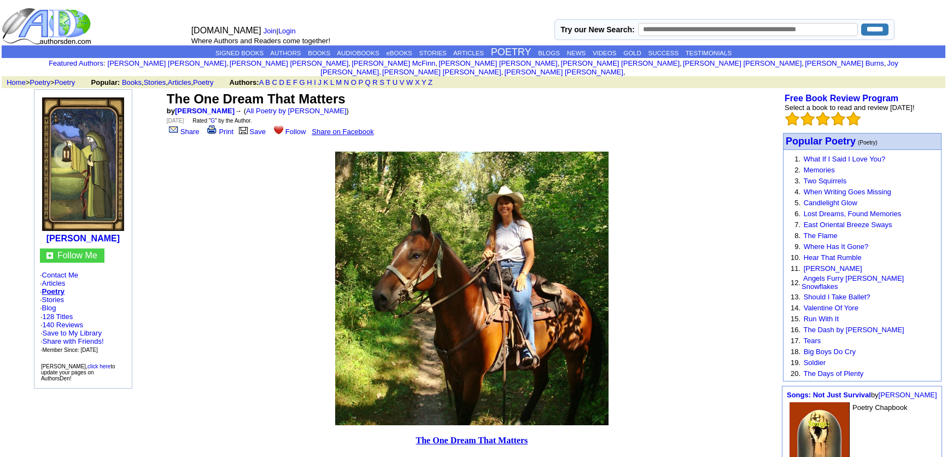 The image size is (947, 457). I want to click on a: Tears, so click(812, 340).